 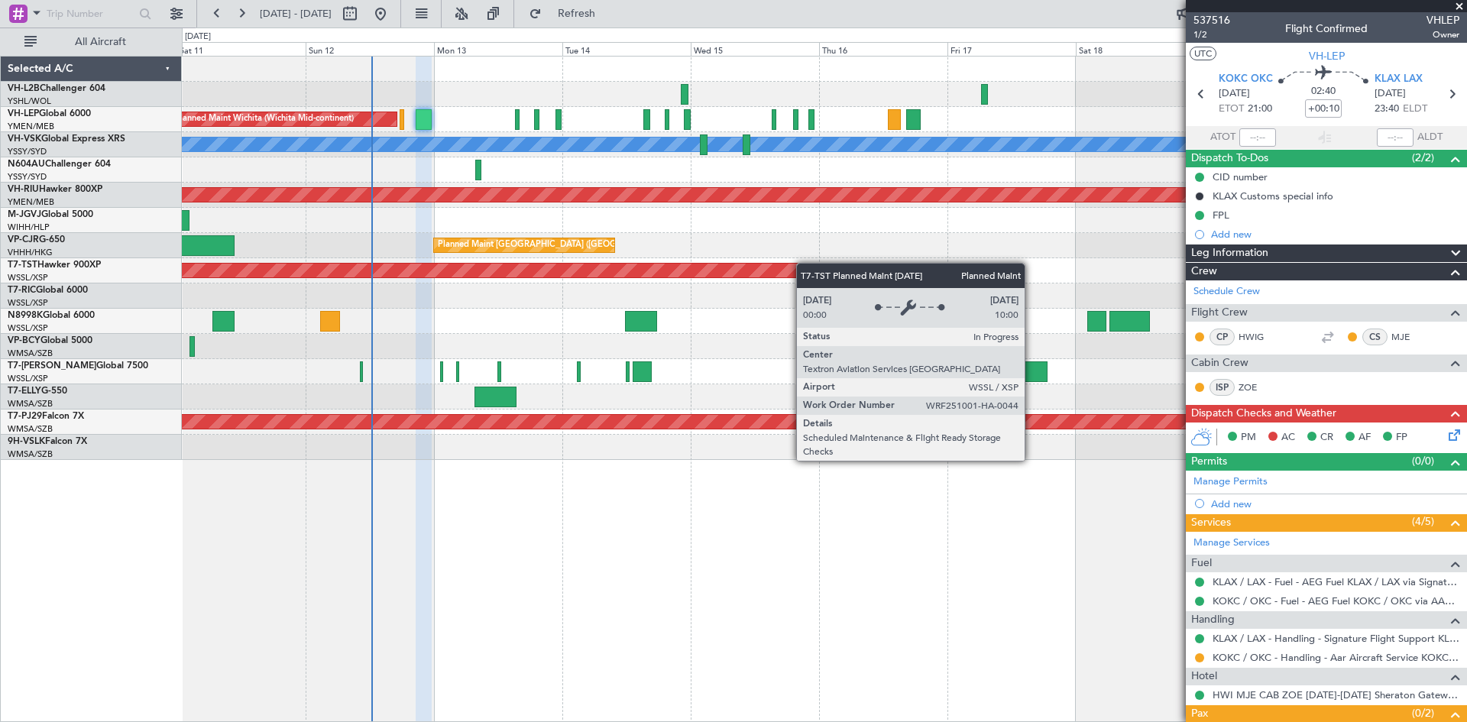 What do you see at coordinates (1231, 109) in the screenshot?
I see `span: ETOT` at bounding box center [1231, 109].